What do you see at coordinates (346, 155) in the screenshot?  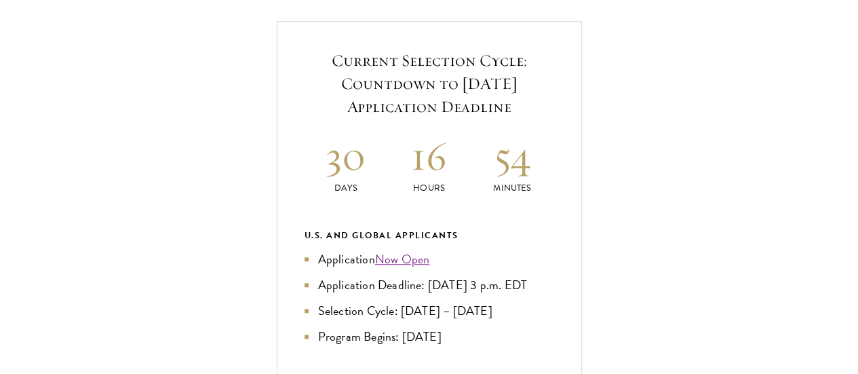 I see `h2: 30` at bounding box center [346, 155].